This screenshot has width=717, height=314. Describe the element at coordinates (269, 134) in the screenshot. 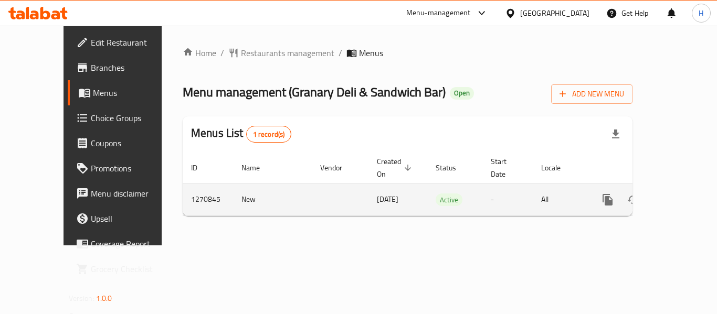

I see `div: Total records count` at that location.